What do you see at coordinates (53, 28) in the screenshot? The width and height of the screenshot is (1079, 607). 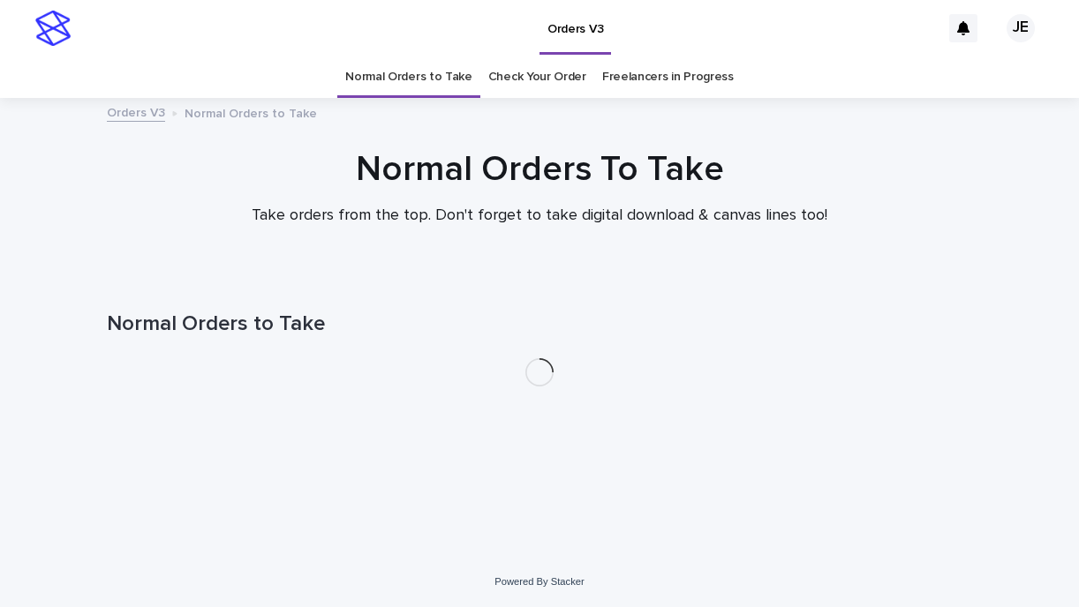 I see `img: stacker-logo-s-only.png` at bounding box center [53, 28].